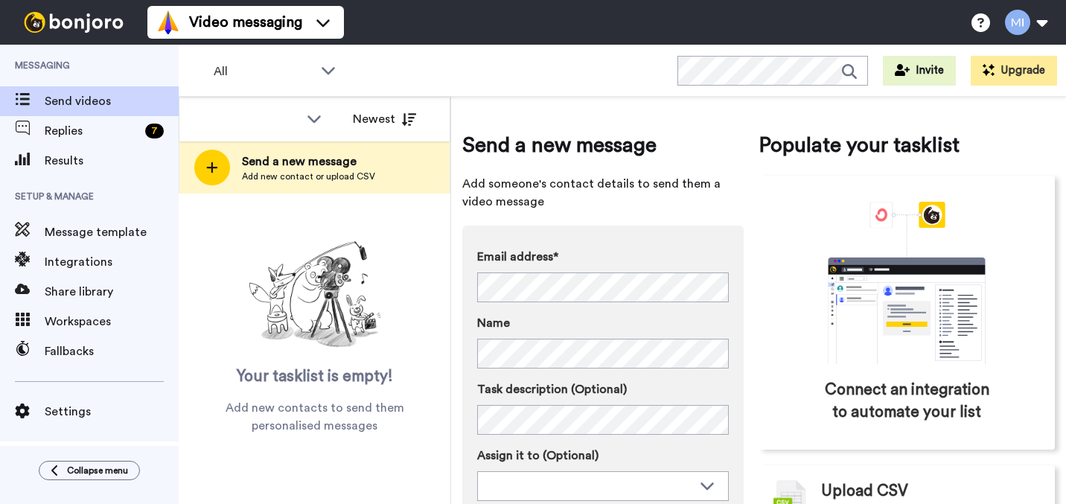  I want to click on span: Send videos, so click(112, 101).